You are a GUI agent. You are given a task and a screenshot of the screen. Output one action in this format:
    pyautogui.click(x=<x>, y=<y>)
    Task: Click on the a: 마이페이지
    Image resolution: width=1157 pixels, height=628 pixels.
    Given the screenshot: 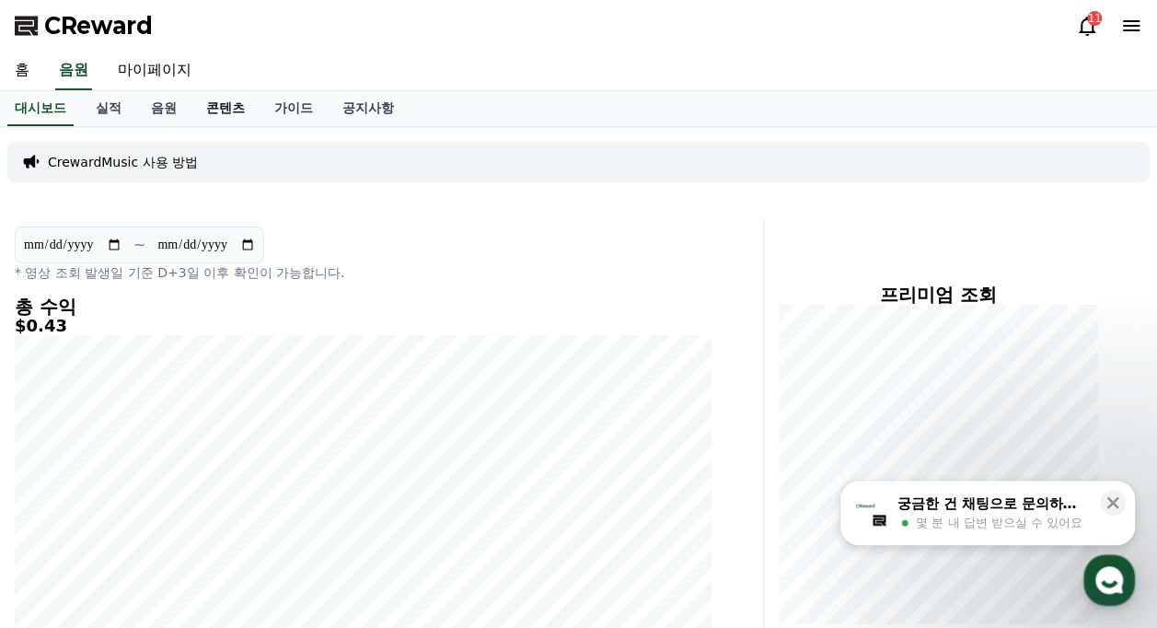 What is the action you would take?
    pyautogui.click(x=155, y=71)
    